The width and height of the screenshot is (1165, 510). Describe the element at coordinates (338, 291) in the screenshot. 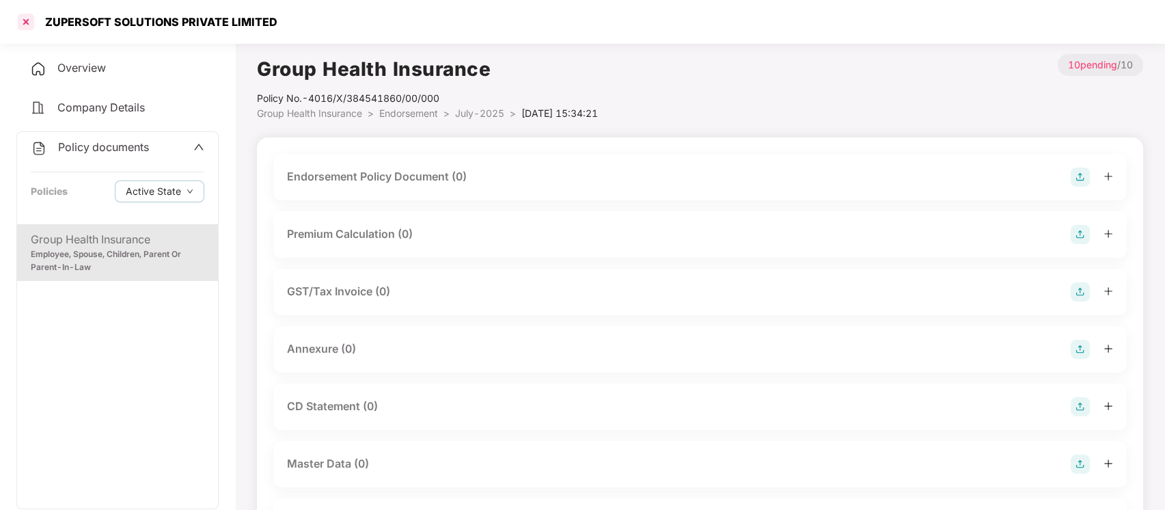

I see `div: GST/Tax Invoice (0)` at that location.